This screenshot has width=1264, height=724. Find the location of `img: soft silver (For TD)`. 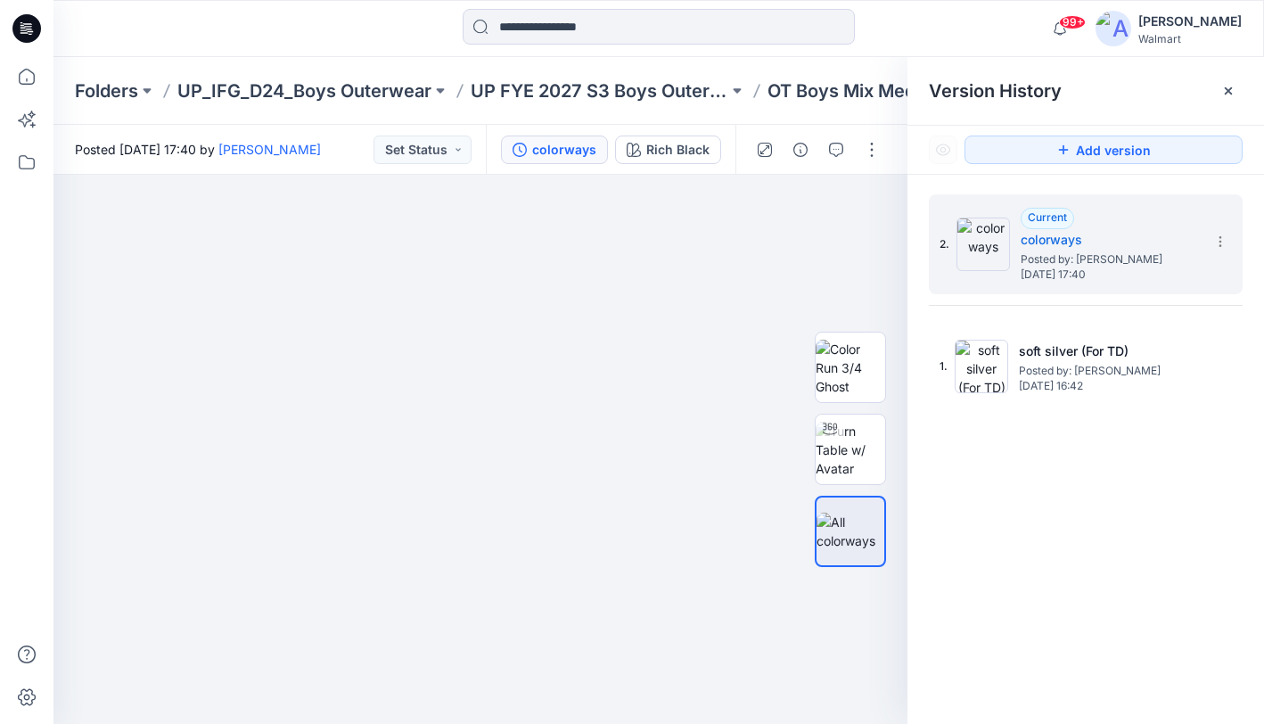

img: soft silver (For TD) is located at coordinates (981, 366).